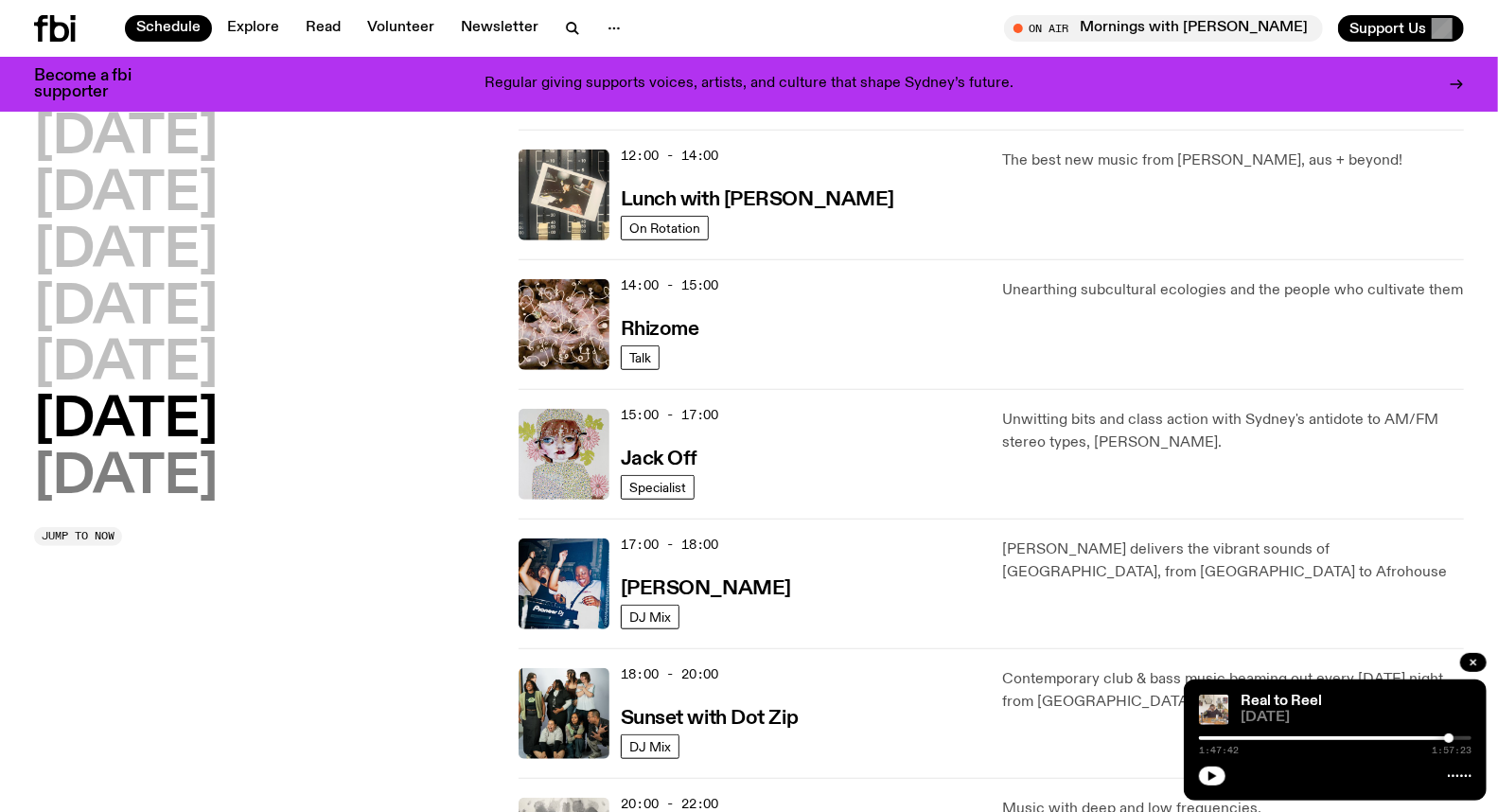  What do you see at coordinates (670, 155) in the screenshot?
I see `span: 12:00 - 14:00` at bounding box center [670, 155].